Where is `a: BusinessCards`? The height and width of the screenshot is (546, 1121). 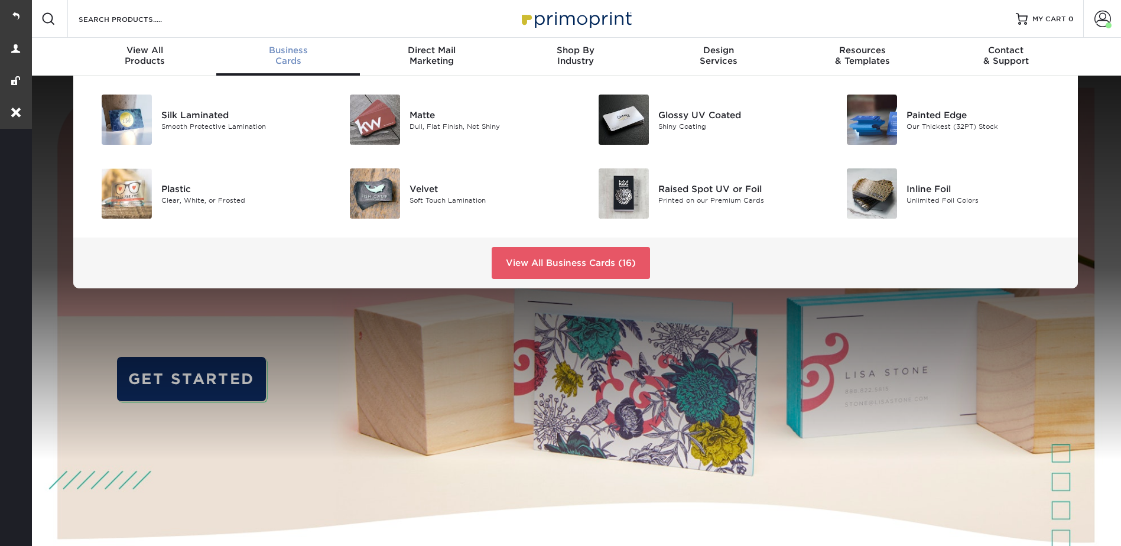 a: BusinessCards is located at coordinates (288, 57).